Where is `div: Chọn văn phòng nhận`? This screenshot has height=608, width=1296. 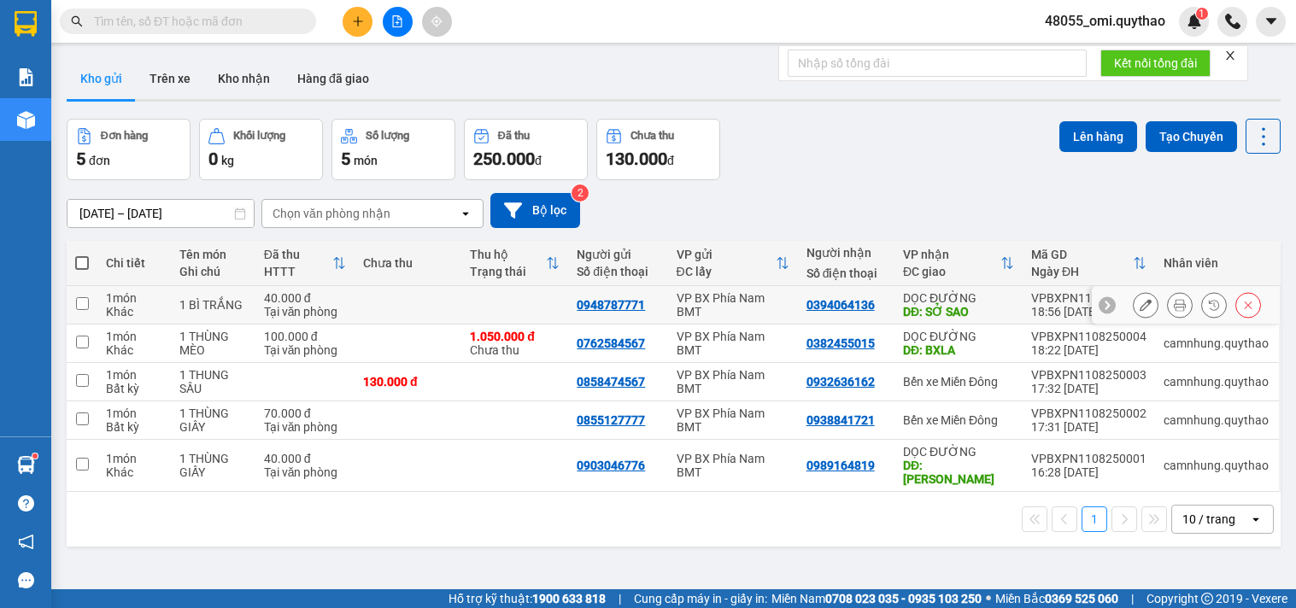 div: Chọn văn phòng nhận is located at coordinates (332, 214).